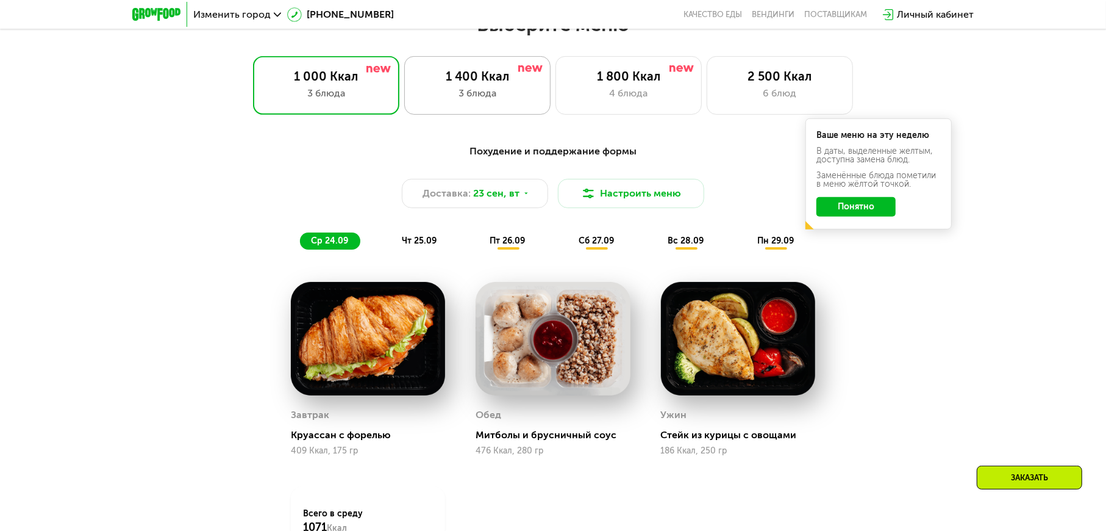  Describe the element at coordinates (477, 76) in the screenshot. I see `div: 1 400 Ккал` at that location.